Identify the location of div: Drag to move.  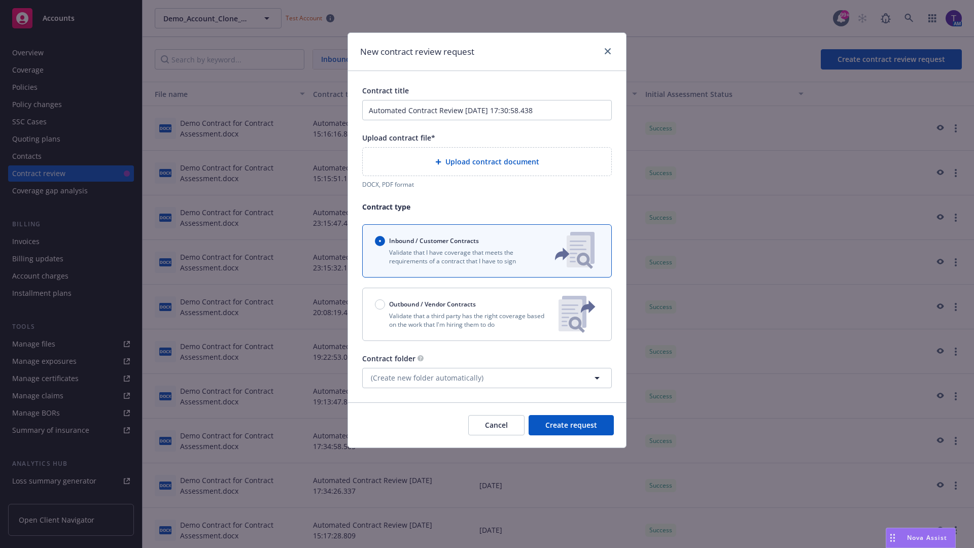
(892, 537).